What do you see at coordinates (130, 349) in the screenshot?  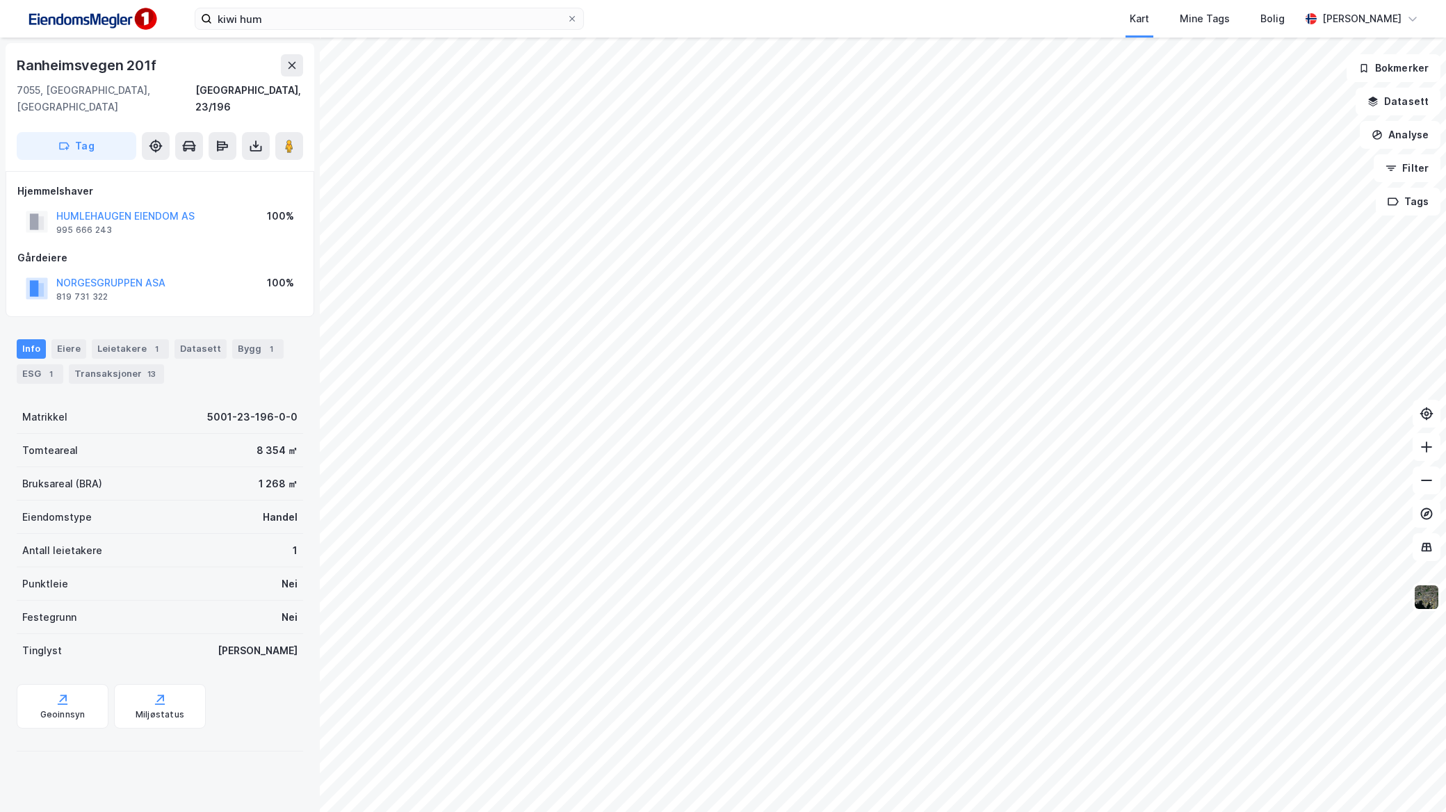 I see `div: Leietakere` at bounding box center [130, 349].